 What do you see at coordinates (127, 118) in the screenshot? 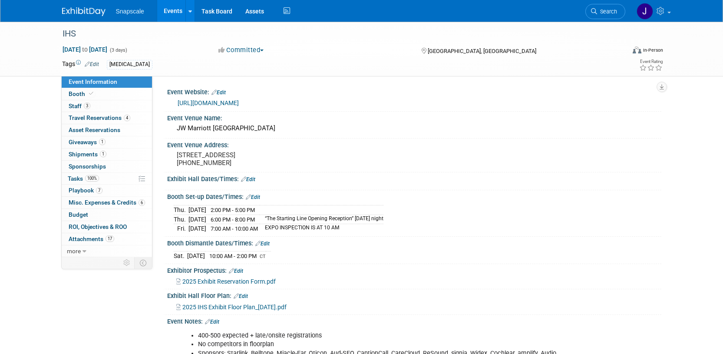
I see `span: 4` at bounding box center [127, 118].